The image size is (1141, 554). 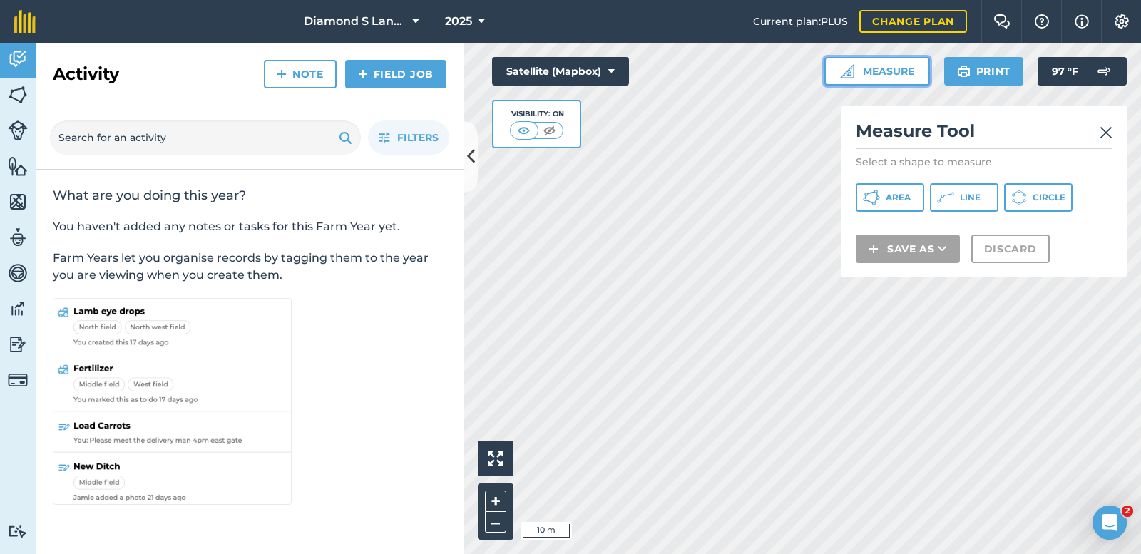 I want to click on h2: Activity, so click(x=86, y=74).